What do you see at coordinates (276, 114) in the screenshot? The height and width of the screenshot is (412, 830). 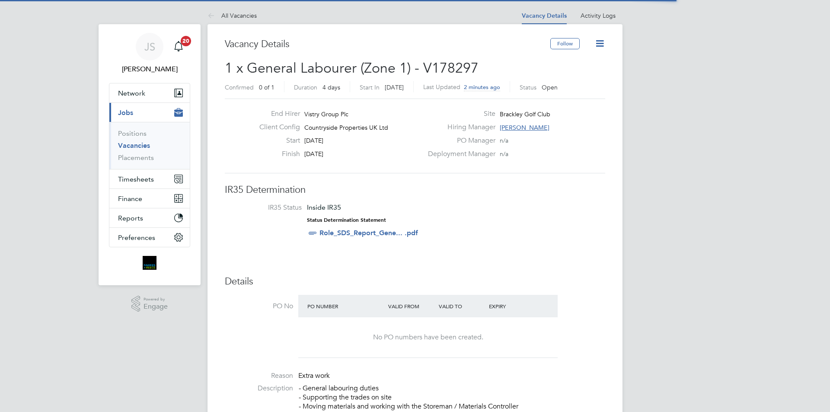 I see `label: End Hirer` at bounding box center [276, 114].